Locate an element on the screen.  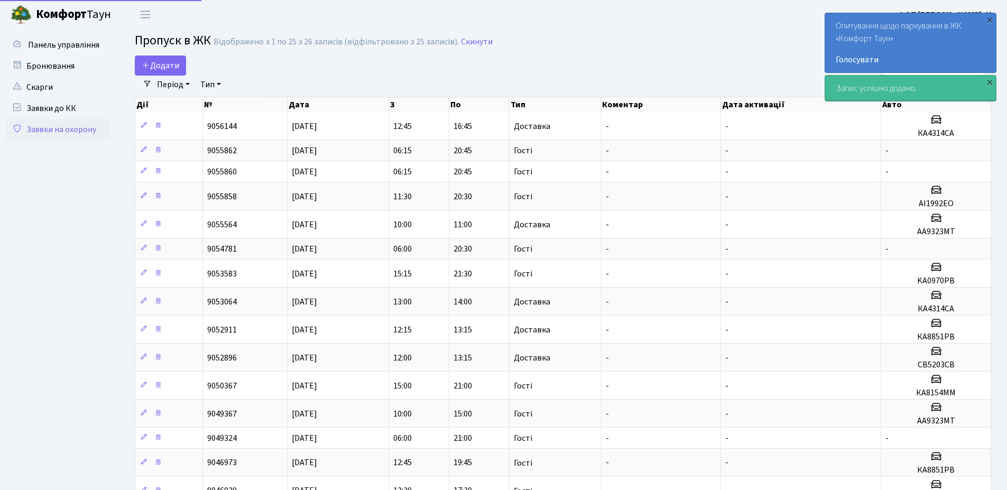
span: 13:00 is located at coordinates (402, 302).